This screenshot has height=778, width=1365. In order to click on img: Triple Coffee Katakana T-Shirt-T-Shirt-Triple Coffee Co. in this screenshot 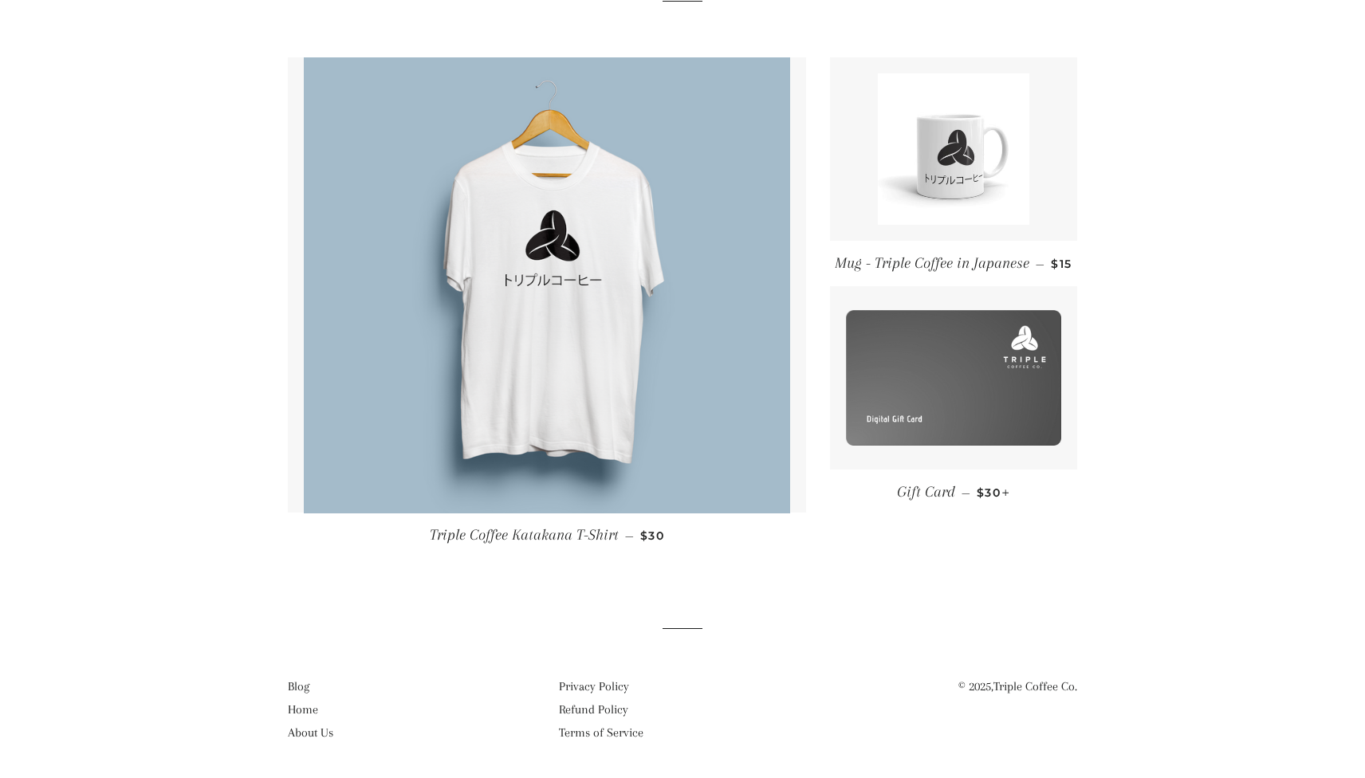, I will do `click(547, 286)`.